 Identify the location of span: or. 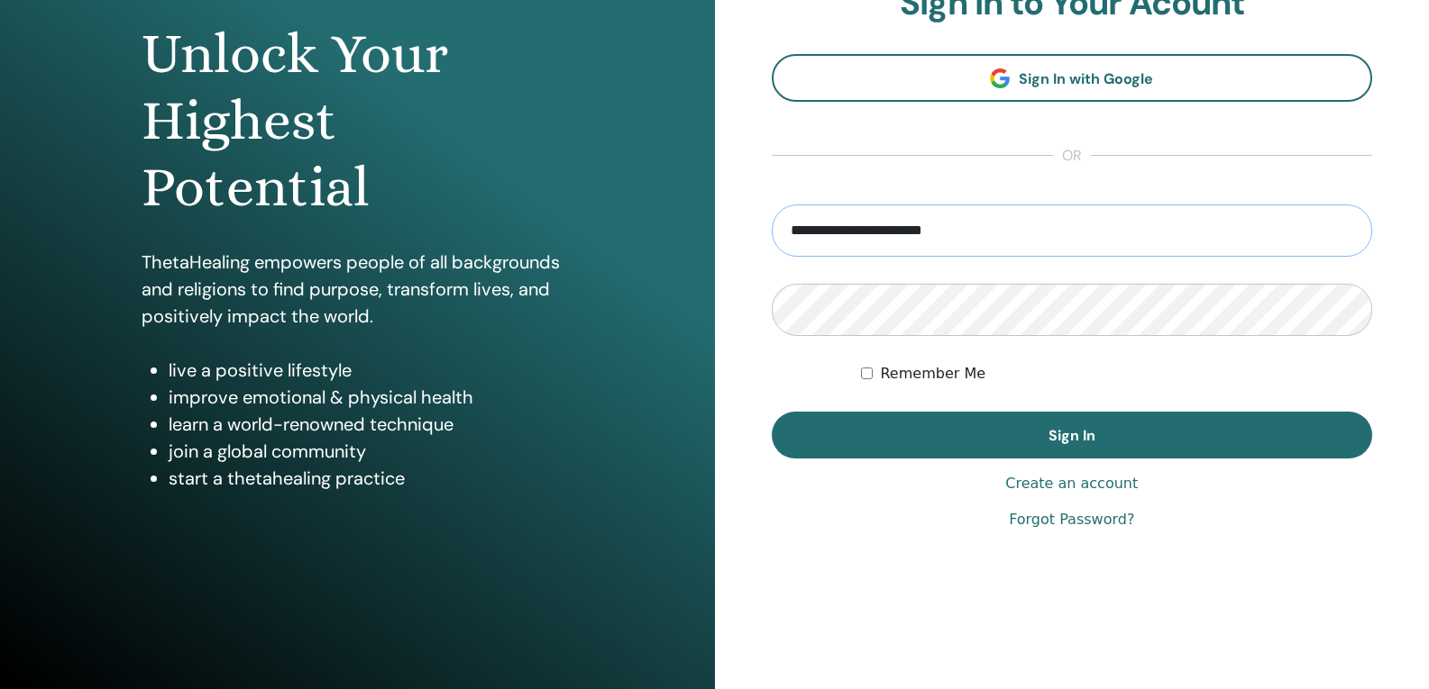
(1072, 156).